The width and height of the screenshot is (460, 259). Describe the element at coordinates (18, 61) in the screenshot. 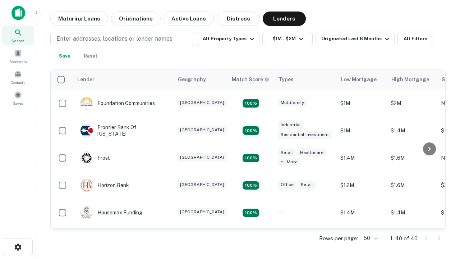

I see `span: Borrowers` at that location.